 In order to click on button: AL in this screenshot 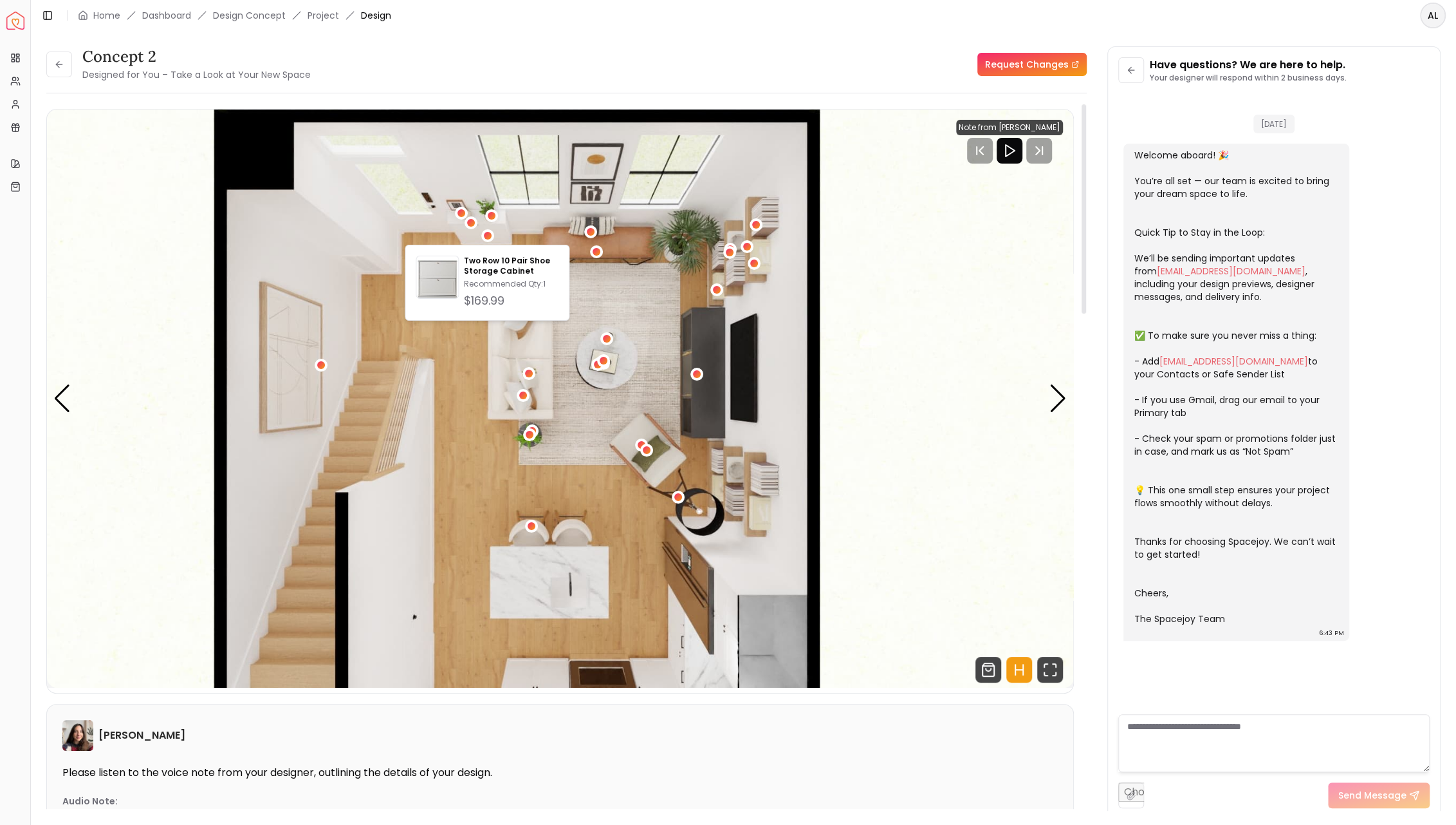, I will do `click(1433, 15)`.